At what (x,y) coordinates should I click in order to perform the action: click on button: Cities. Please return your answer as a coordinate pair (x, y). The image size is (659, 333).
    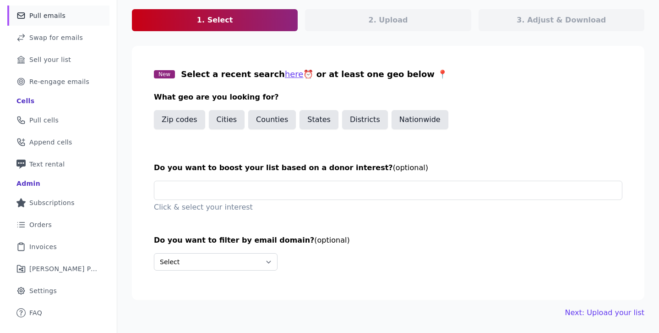
    Looking at the image, I should click on (227, 120).